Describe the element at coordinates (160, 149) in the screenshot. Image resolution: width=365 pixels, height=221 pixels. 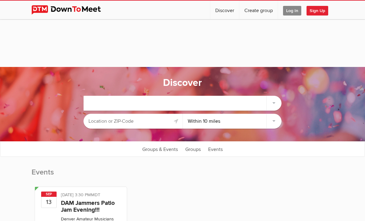
I see `a: Groups & Events` at that location.